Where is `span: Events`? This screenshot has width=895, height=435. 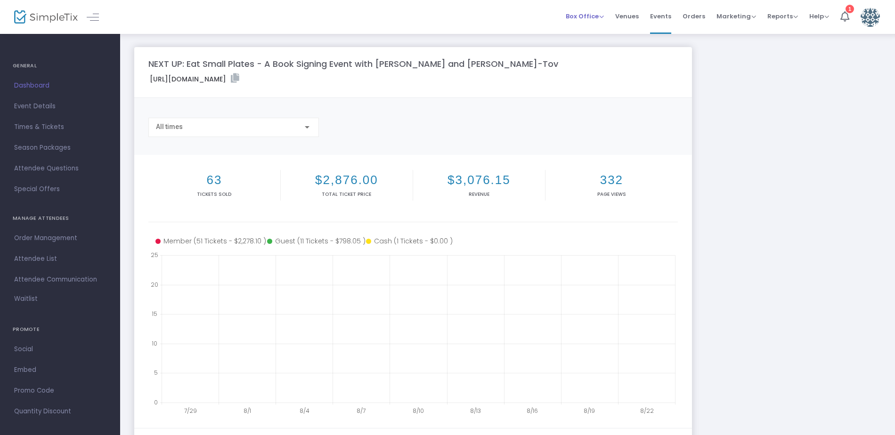
span: Events is located at coordinates (660, 16).